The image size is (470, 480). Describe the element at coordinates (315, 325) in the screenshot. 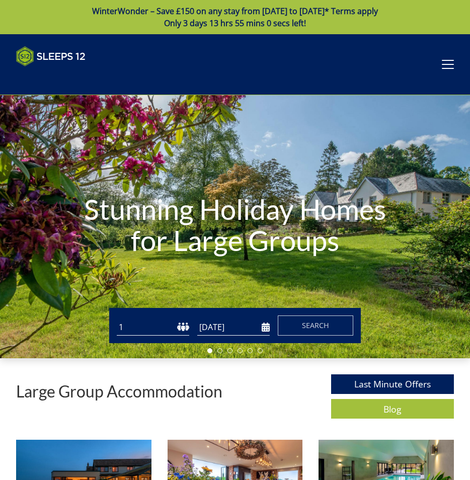

I see `span: Search` at that location.